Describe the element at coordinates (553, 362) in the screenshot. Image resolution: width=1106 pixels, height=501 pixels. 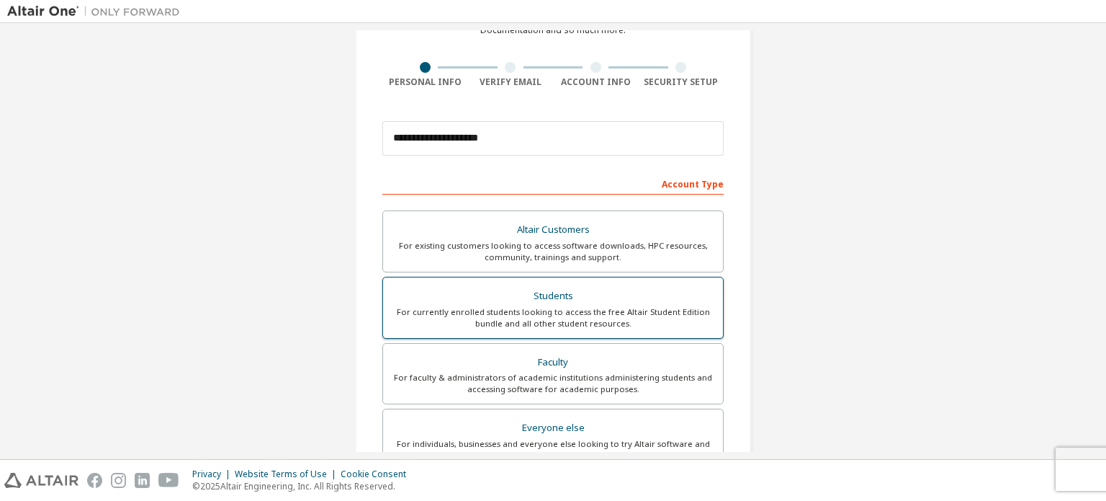
I see `div: Faculty` at that location.